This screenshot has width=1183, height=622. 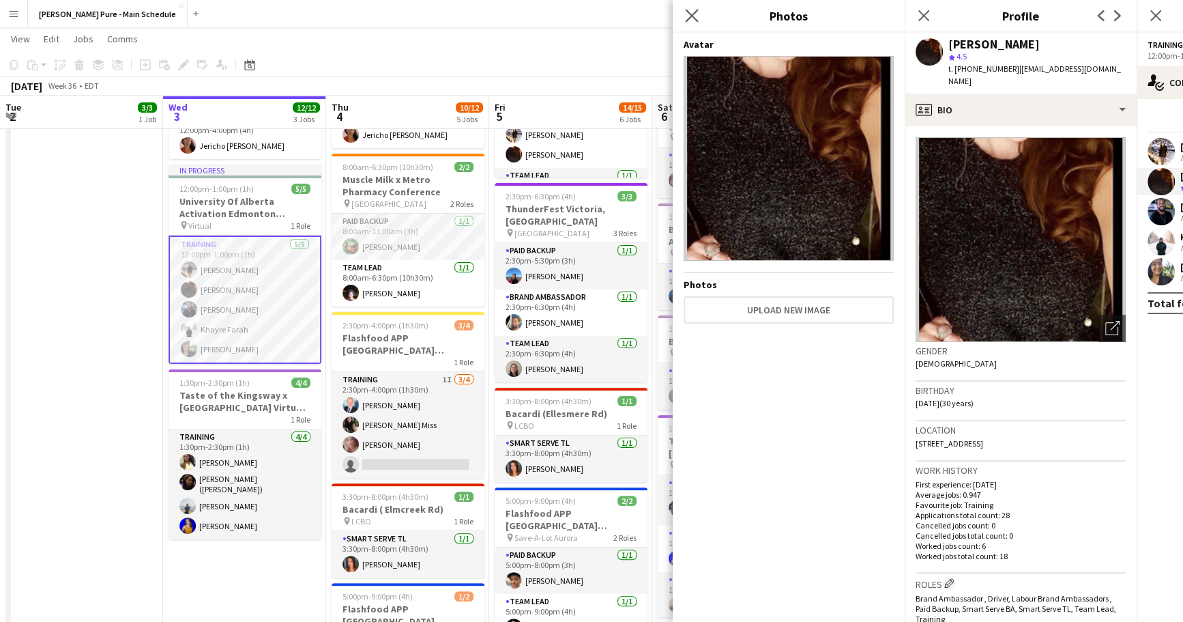 What do you see at coordinates (408, 530) in the screenshot?
I see `app-job-card: 3:30pm-8:00pm (4h30m)1/1Bacardi ( Elmcreek Rd) LCBO1 RoleSmart Serve TL1/13:30pm-8:00pm (4h30m)[P...` at bounding box center [408, 530].